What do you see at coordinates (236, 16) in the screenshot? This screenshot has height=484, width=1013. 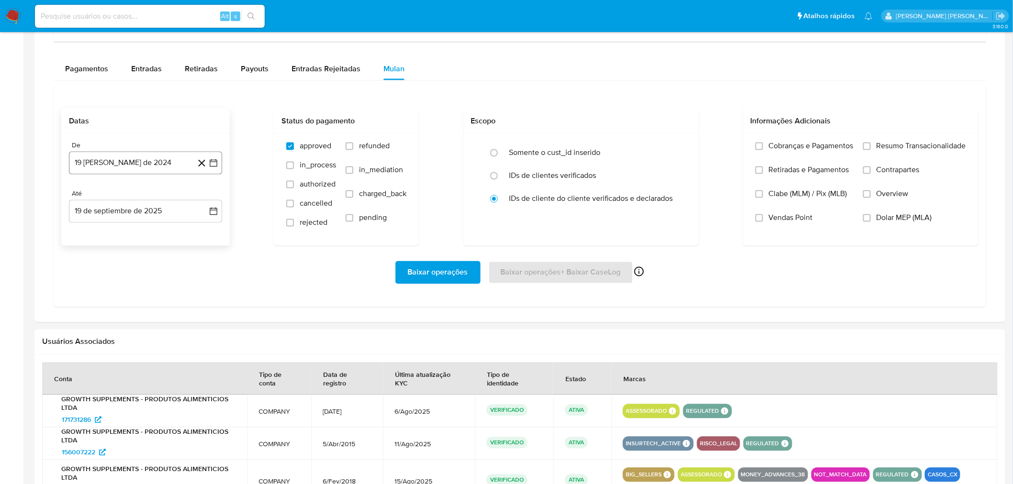 I see `span: s` at bounding box center [236, 16].